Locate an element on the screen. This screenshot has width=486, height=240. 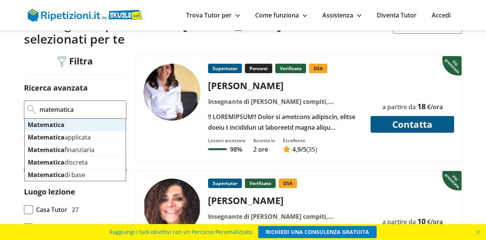
div: Accetta in is located at coordinates (264, 140).